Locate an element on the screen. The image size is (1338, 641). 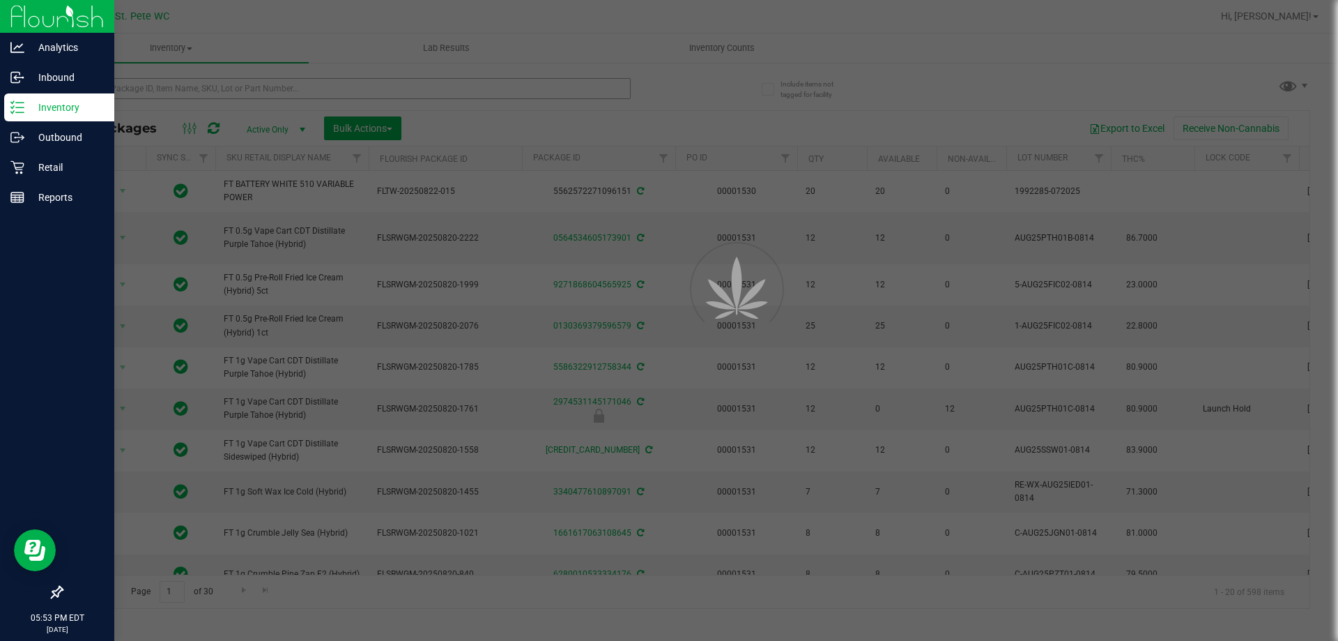
p: 05:53 PM EDT is located at coordinates (57, 618).